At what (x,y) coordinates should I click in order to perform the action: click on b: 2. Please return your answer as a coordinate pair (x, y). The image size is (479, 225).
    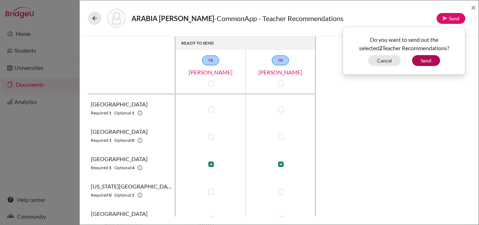
    Looking at the image, I should click on (381, 48).